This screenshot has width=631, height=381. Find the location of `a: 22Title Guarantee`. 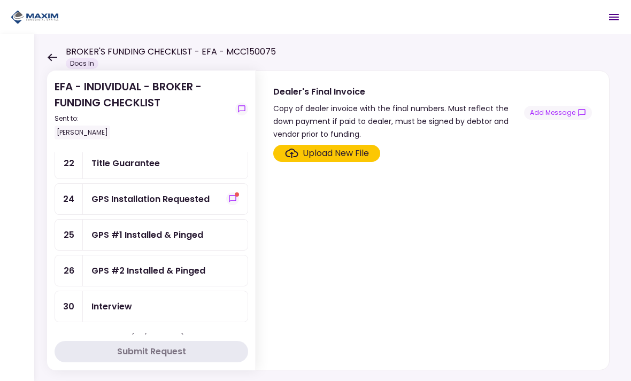

a: 22Title Guarantee is located at coordinates (151, 163).